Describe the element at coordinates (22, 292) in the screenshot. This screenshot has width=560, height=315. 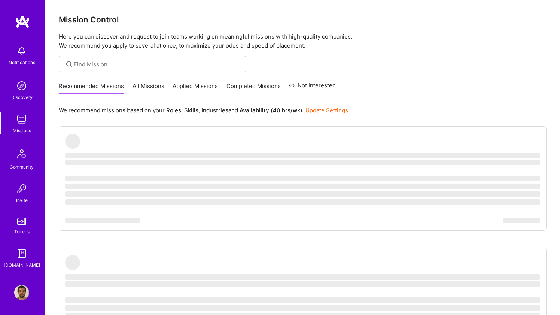
I see `img: User Avatar` at that location.